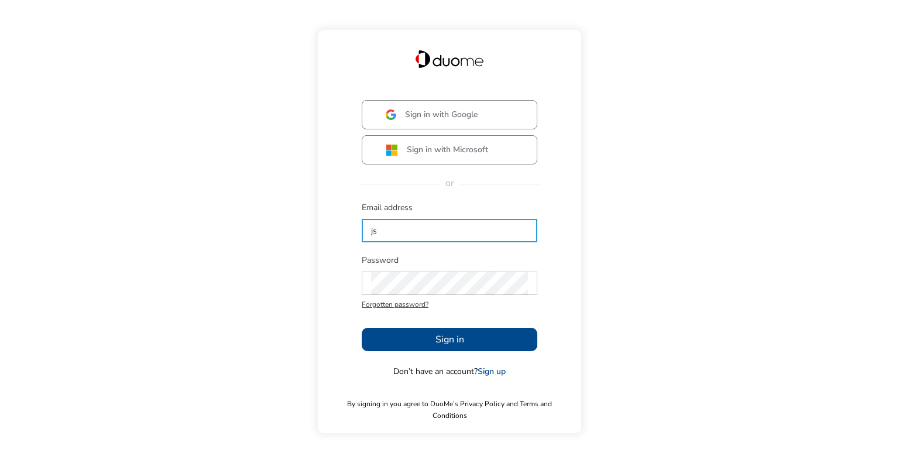 The width and height of the screenshot is (899, 463). I want to click on button: Sign in, so click(450, 339).